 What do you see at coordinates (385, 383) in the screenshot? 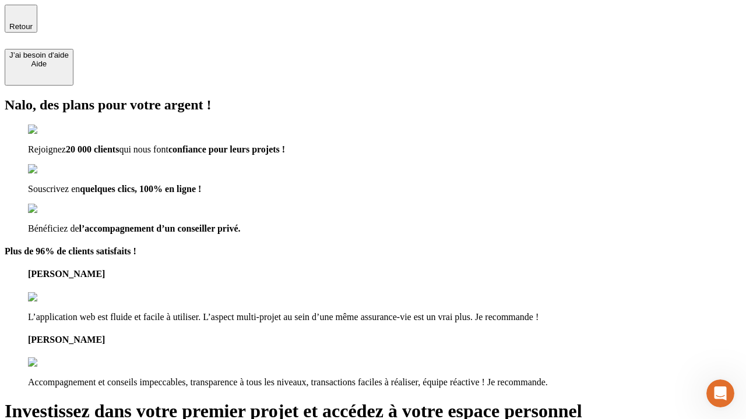
I see `p: Accompagnement et conseils impeccables, transparence à tous les niveaux, transactions faciles à r...` at bounding box center [385, 383].